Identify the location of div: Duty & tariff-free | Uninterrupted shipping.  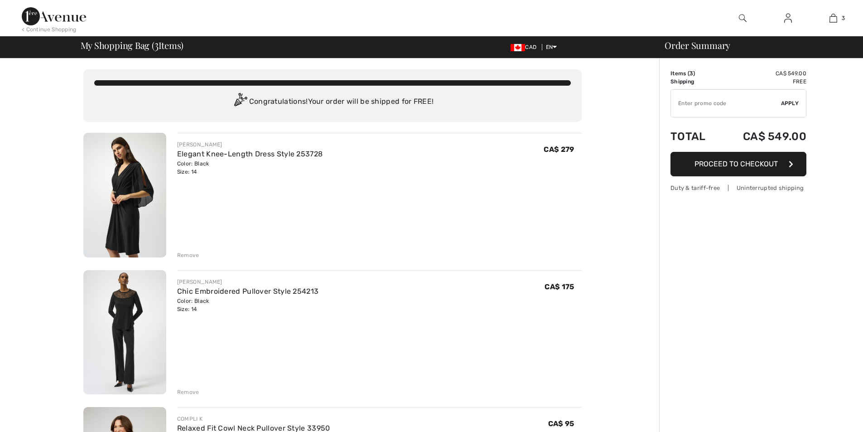
(739, 188).